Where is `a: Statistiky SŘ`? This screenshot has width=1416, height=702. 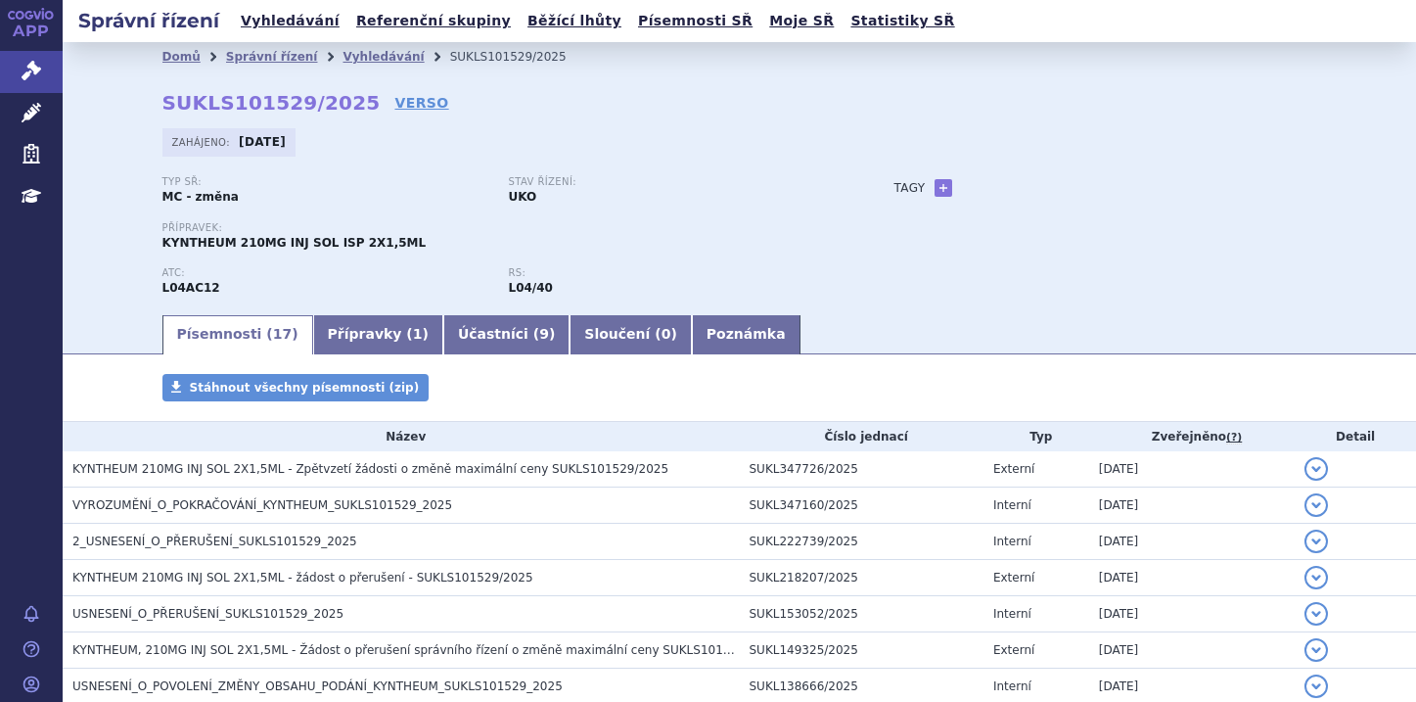 a: Statistiky SŘ is located at coordinates (902, 21).